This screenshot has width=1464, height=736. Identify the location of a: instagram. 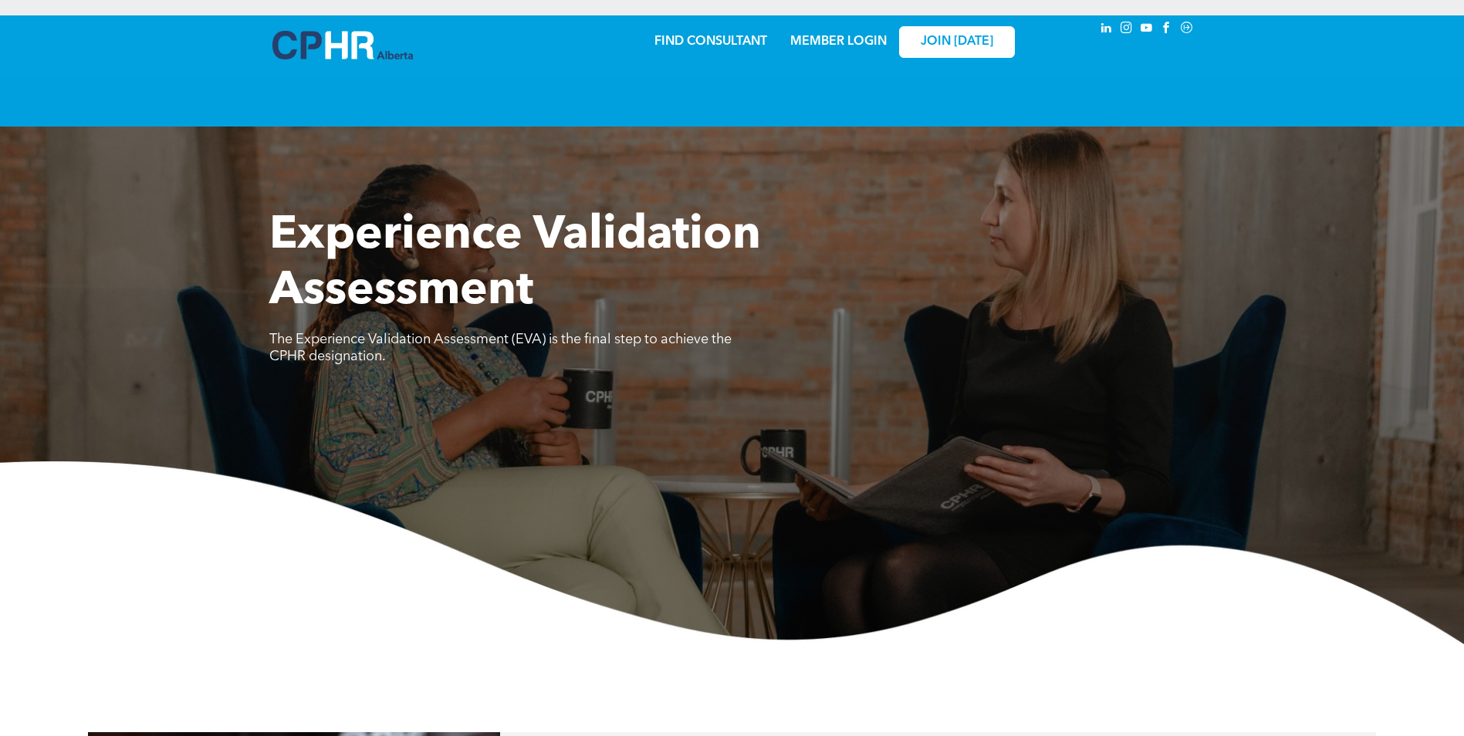
(1127, 29).